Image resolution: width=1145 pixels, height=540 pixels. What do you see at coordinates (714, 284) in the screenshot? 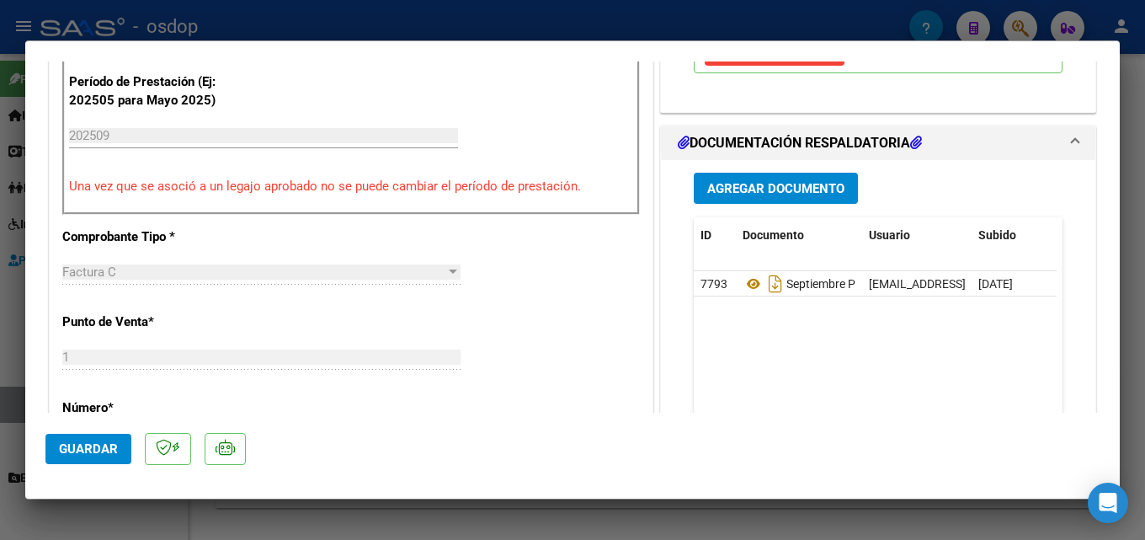
I see `span: 7793` at bounding box center [714, 284].